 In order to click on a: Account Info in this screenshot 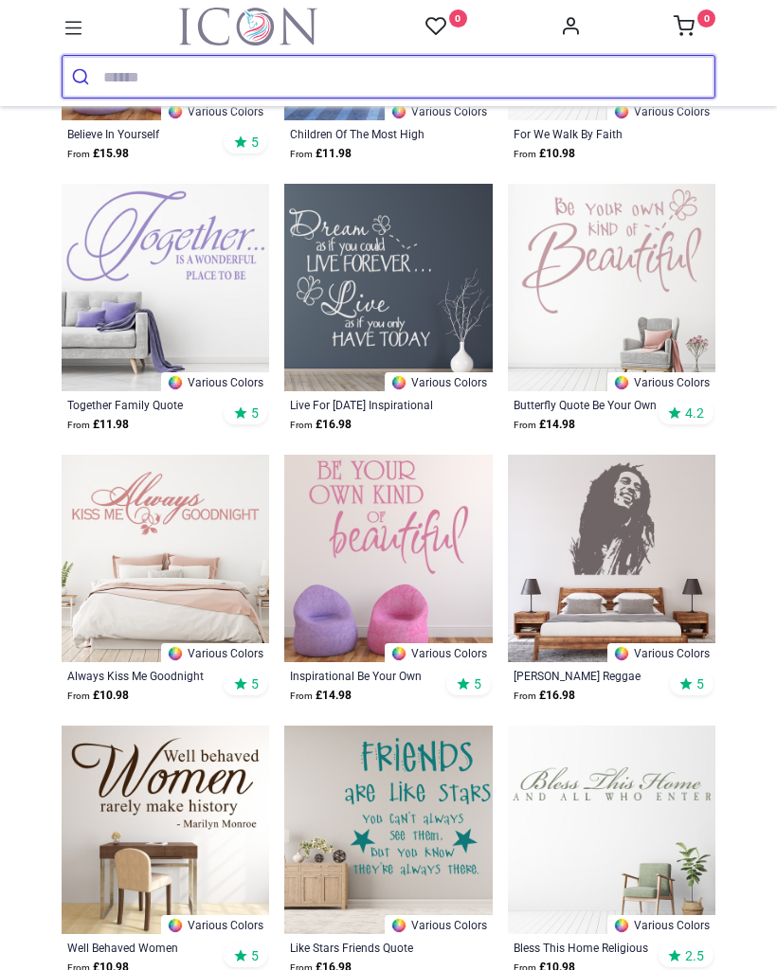, I will do `click(570, 28)`.